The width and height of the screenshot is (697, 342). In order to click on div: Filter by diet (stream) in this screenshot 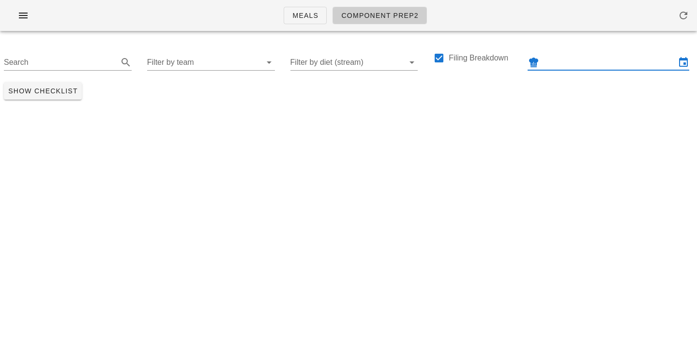, I will do `click(354, 62)`.